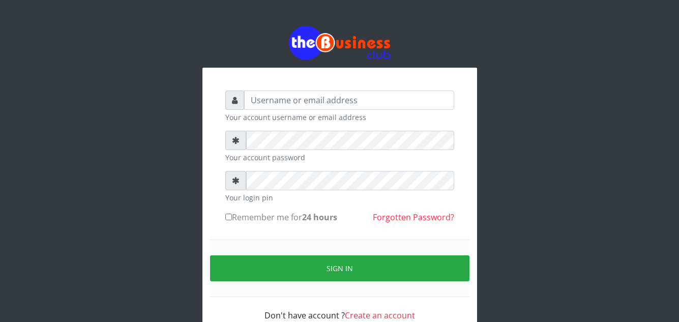 The height and width of the screenshot is (322, 679). I want to click on a: Forgotten Password?, so click(413, 217).